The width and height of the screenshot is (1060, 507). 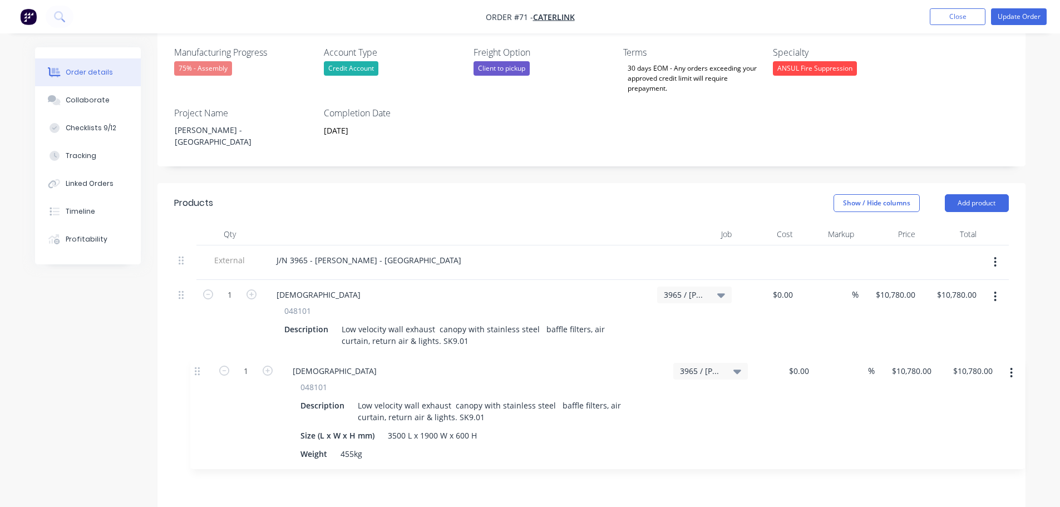 I want to click on button: Linked Orders, so click(x=88, y=184).